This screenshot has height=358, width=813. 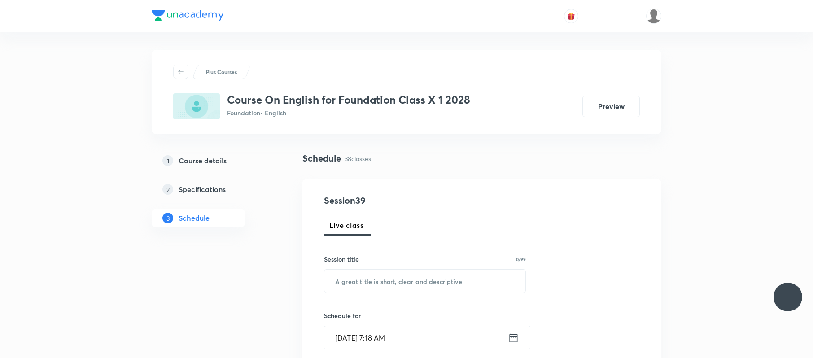 I want to click on input: A great title is short, clear and descriptive, so click(x=425, y=281).